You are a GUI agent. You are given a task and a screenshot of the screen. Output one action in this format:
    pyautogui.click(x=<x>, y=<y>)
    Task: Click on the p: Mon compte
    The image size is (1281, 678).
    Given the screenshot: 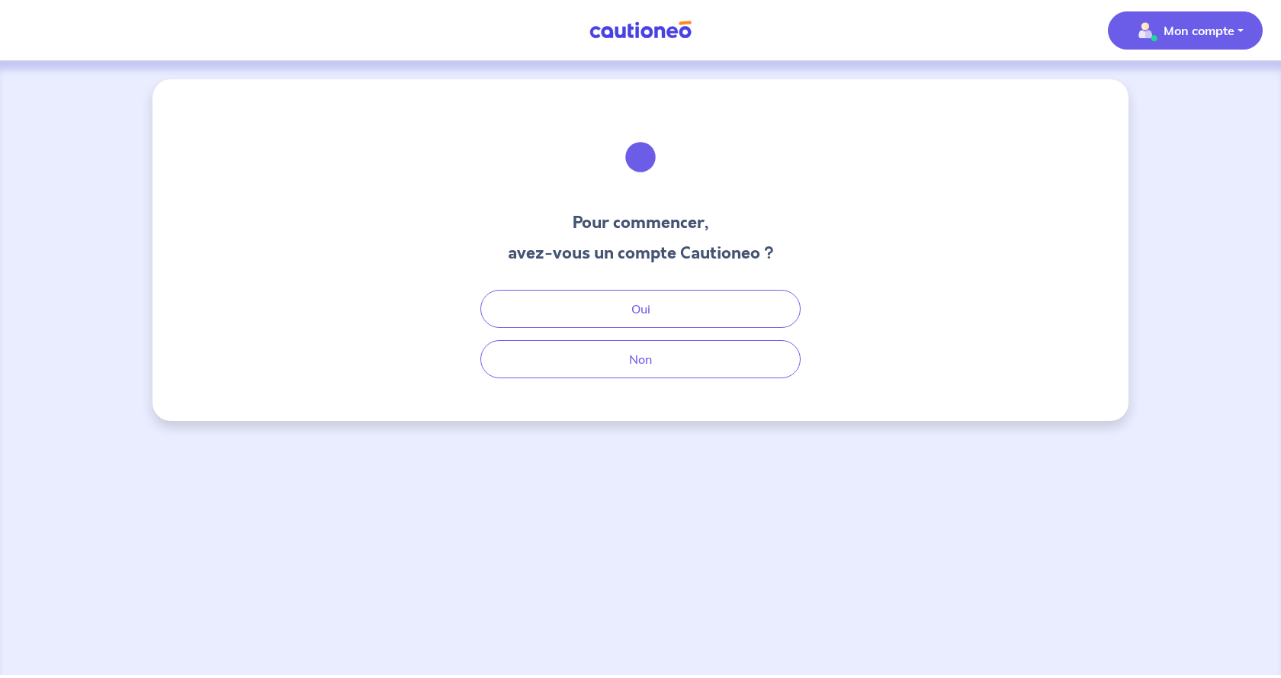 What is the action you would take?
    pyautogui.click(x=1199, y=31)
    